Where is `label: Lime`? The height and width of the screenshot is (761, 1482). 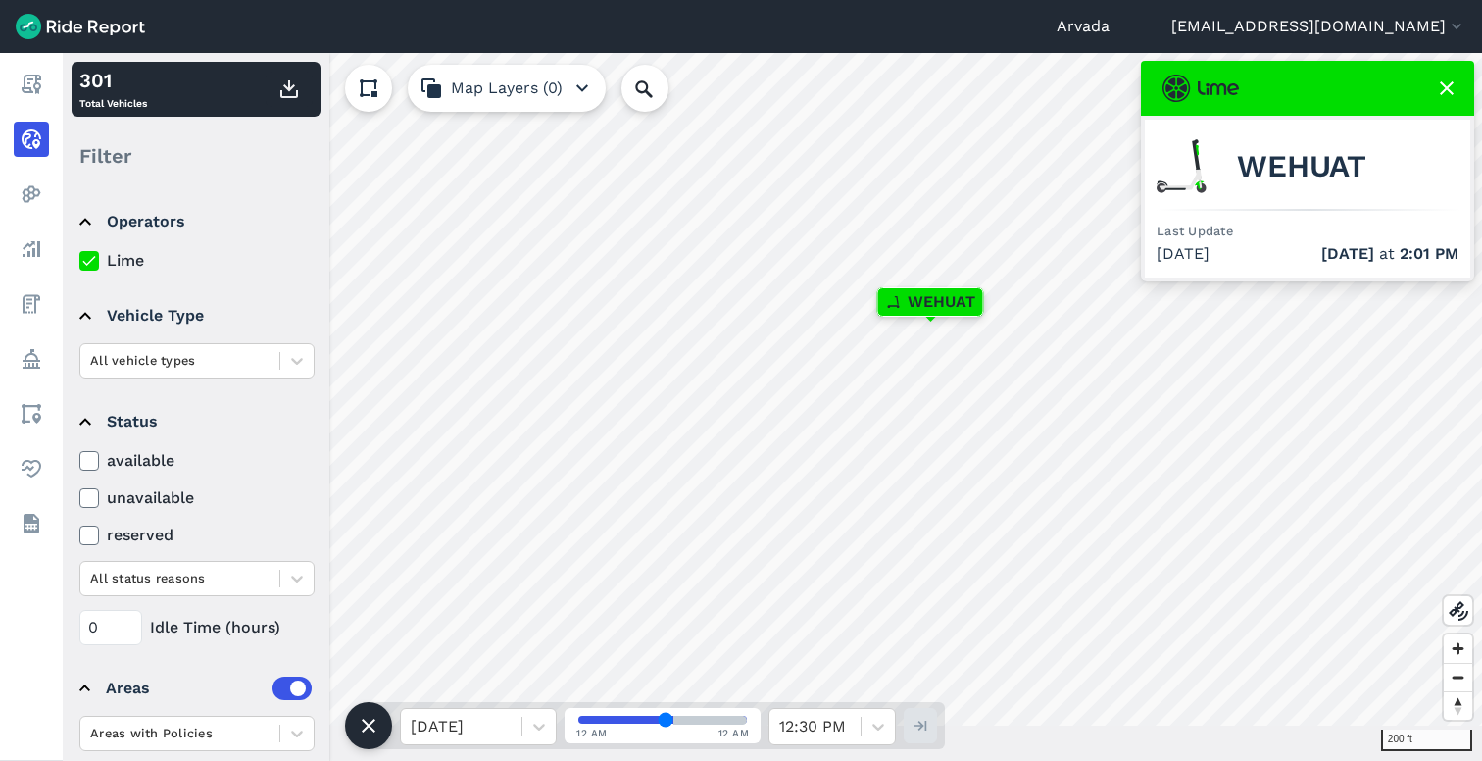 label: Lime is located at coordinates (197, 261).